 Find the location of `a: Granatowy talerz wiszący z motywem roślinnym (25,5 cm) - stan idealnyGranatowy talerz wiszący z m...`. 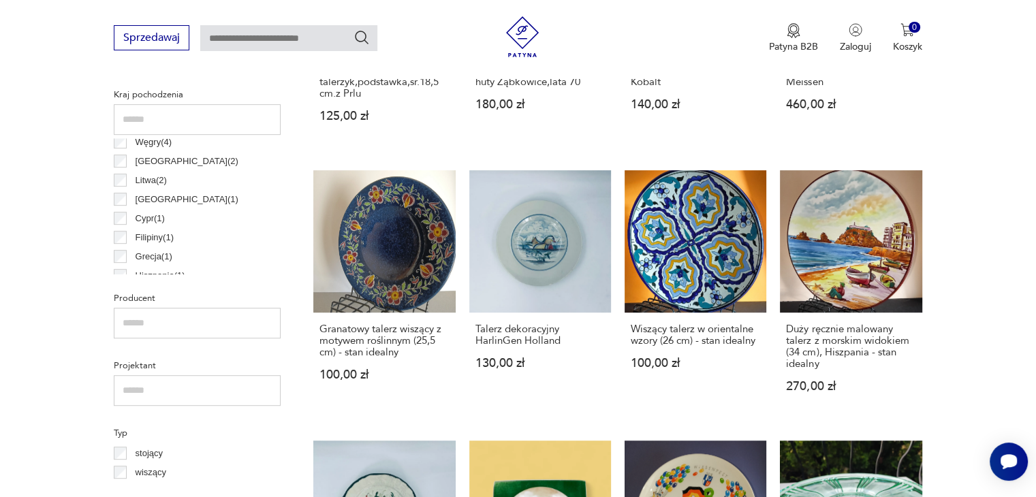

a: Granatowy talerz wiszący z motywem roślinnym (25,5 cm) - stan idealnyGranatowy talerz wiszący z m... is located at coordinates (384, 294).